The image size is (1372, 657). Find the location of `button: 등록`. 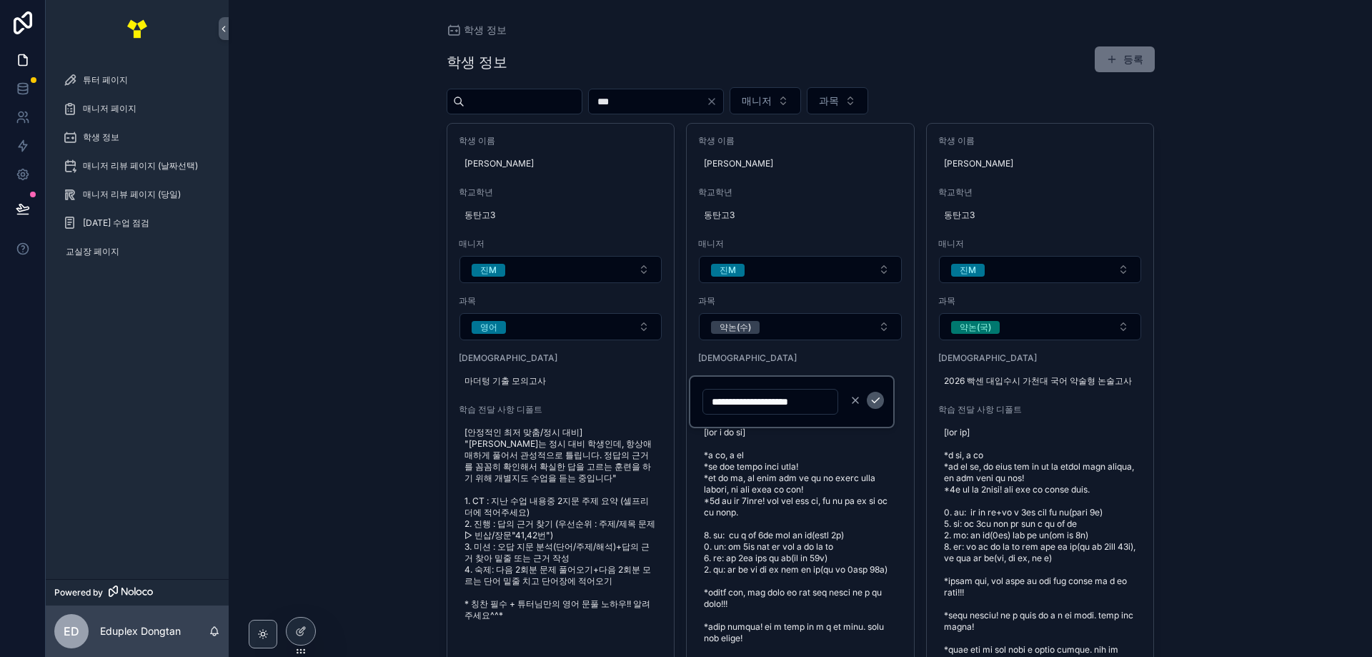

button: 등록 is located at coordinates (1124, 59).